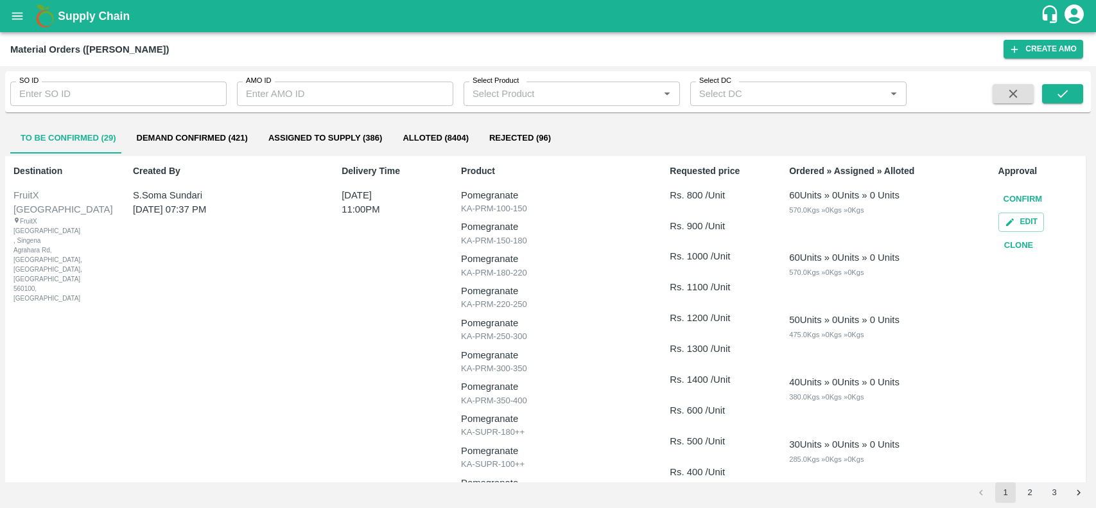 The height and width of the screenshot is (508, 1096). What do you see at coordinates (712, 171) in the screenshot?
I see `p: Requested price` at bounding box center [712, 171].